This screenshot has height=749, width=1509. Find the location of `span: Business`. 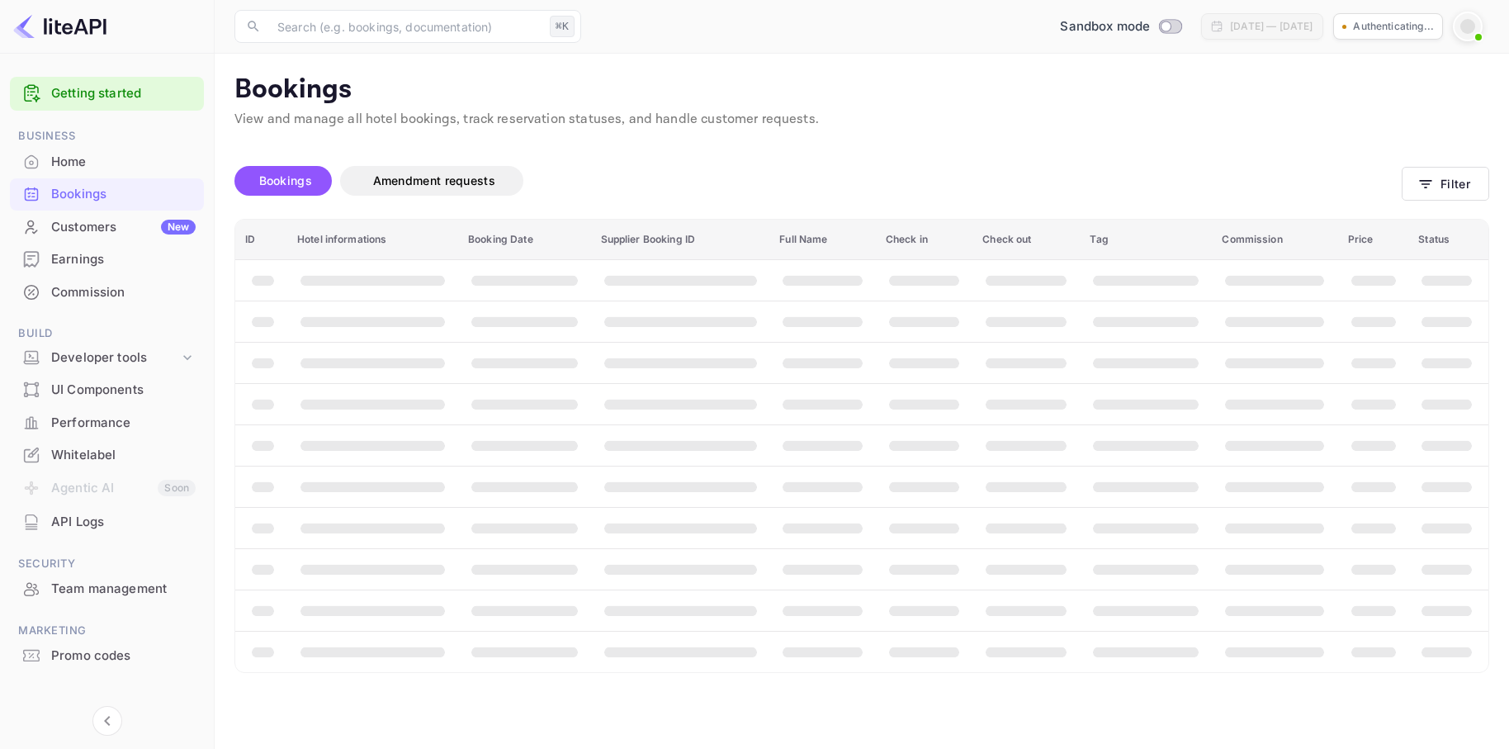

span: Business is located at coordinates (106, 136).